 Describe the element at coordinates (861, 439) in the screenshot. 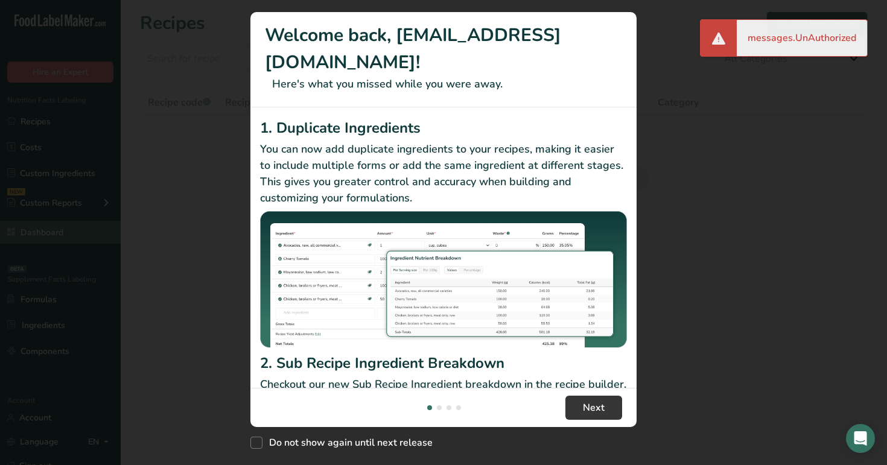

I see `div: Open Intercom Messenger` at that location.